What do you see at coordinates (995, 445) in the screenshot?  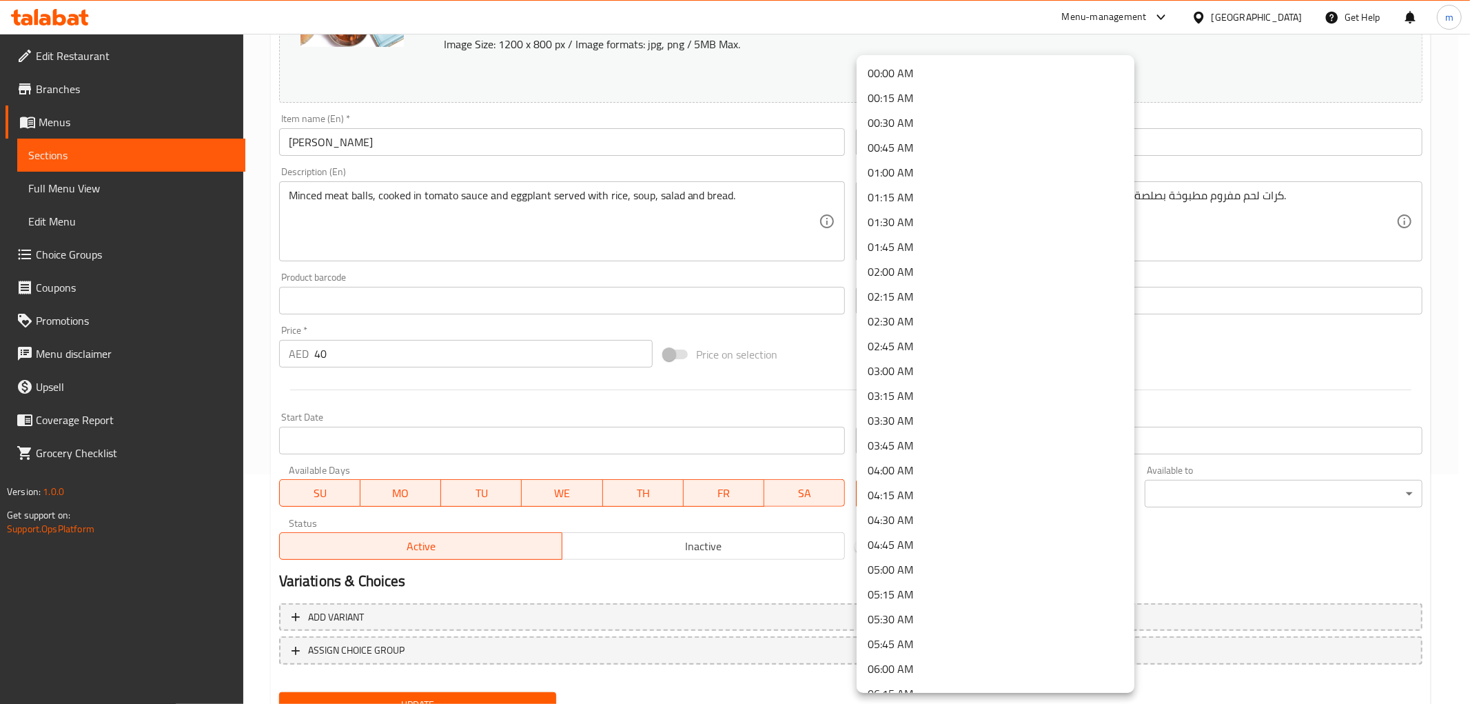 I see `li: 03:45 AM` at bounding box center [995, 445].